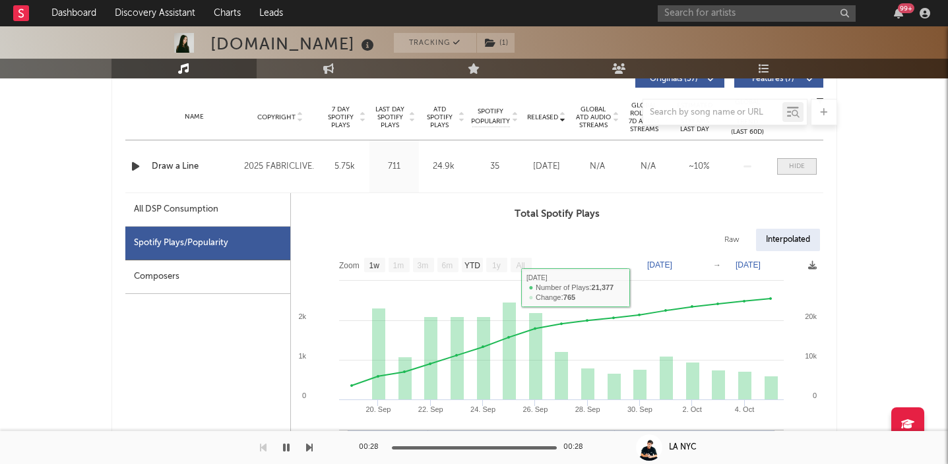  What do you see at coordinates (378, 410) in the screenshot?
I see `text: 20. Sep` at bounding box center [378, 410].